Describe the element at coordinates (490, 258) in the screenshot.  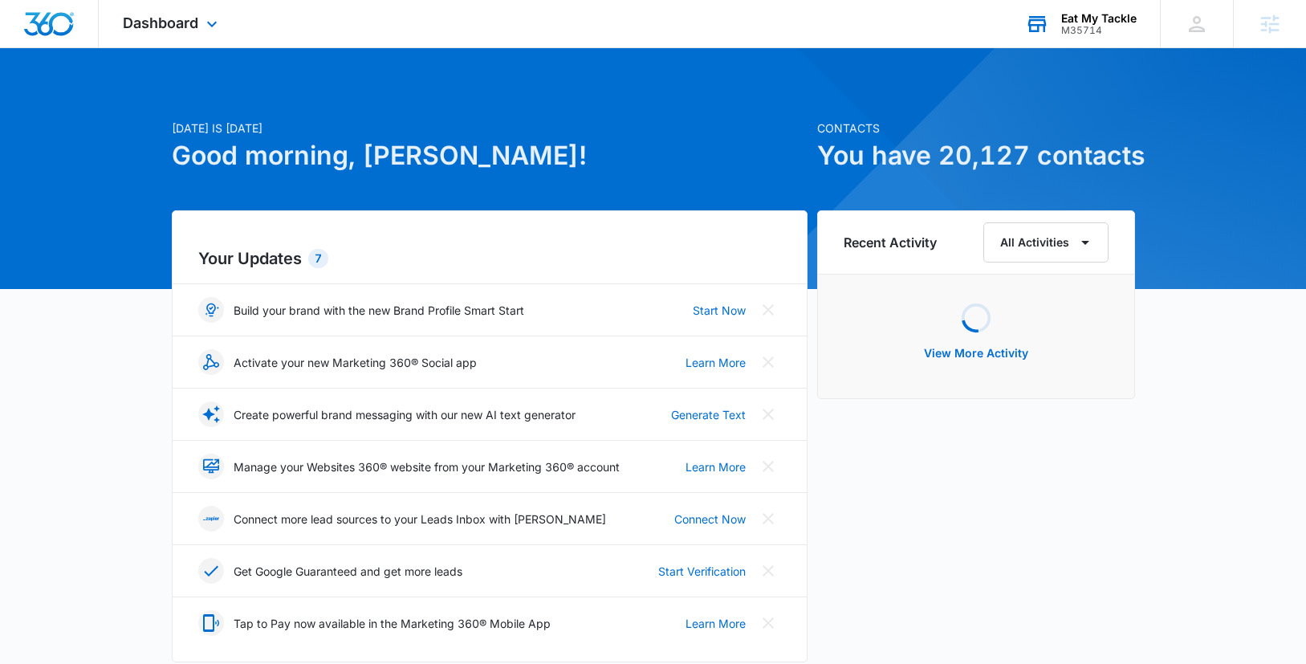
I see `h2: Your Updates` at that location.